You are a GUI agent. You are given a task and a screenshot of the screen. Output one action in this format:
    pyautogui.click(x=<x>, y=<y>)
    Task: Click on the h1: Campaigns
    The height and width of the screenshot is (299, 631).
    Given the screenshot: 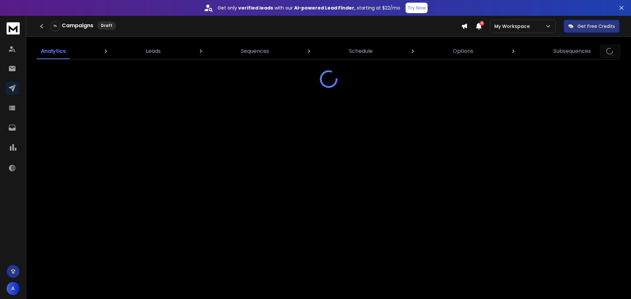 What is the action you would take?
    pyautogui.click(x=78, y=26)
    